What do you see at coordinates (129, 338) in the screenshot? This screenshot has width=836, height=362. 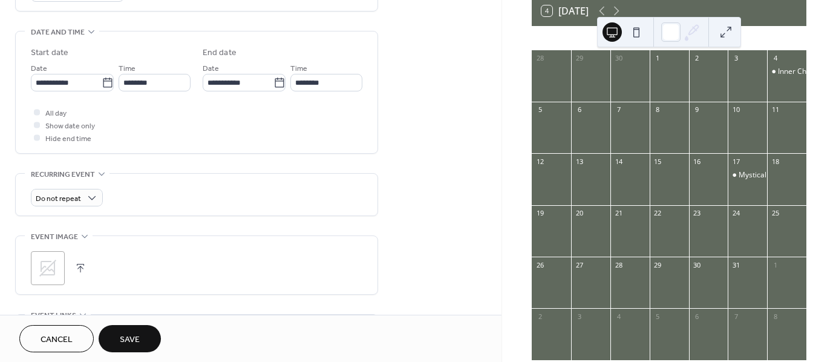 I see `button: Save` at bounding box center [129, 338].